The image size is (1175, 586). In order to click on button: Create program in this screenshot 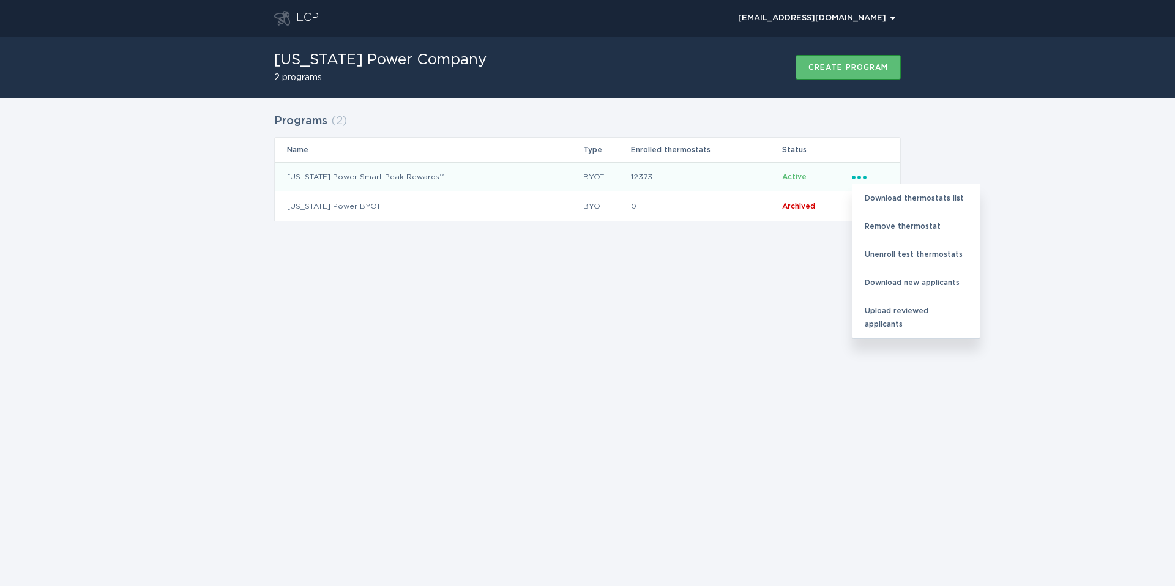, I will do `click(848, 67)`.